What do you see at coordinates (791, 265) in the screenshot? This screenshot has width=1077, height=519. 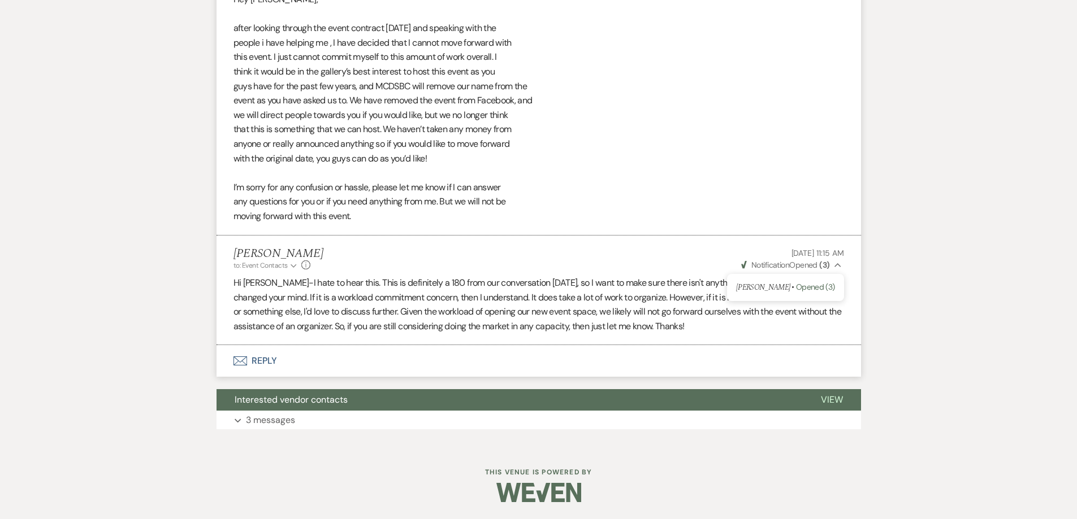 I see `button: NotificationOpened (3)` at bounding box center [791, 265].